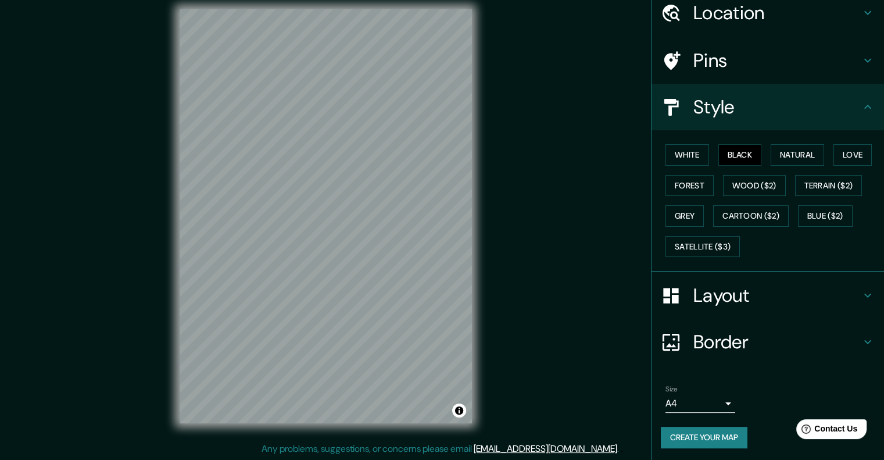 The width and height of the screenshot is (884, 460). Describe the element at coordinates (459, 411) in the screenshot. I see `button: Toggle attribution` at that location.